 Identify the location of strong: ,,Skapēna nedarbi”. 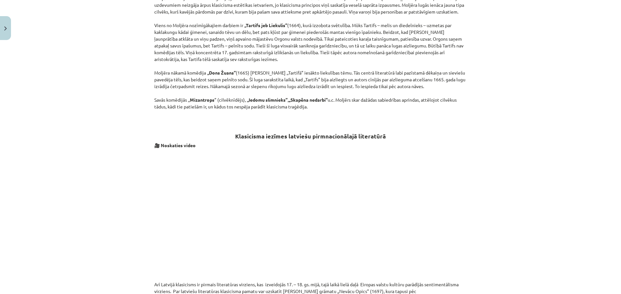
(308, 100).